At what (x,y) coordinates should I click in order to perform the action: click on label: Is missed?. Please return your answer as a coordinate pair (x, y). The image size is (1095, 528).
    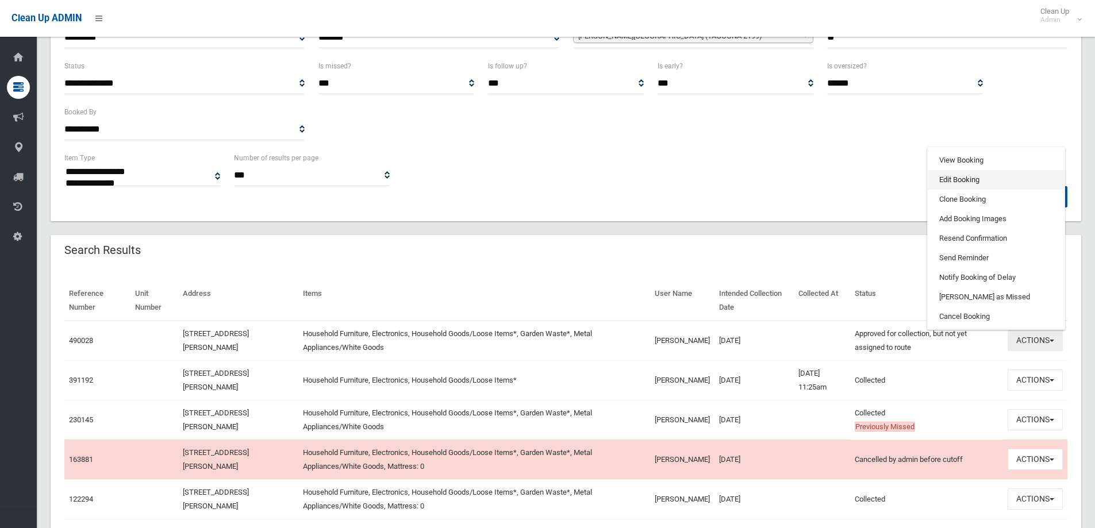
    Looking at the image, I should click on (334, 66).